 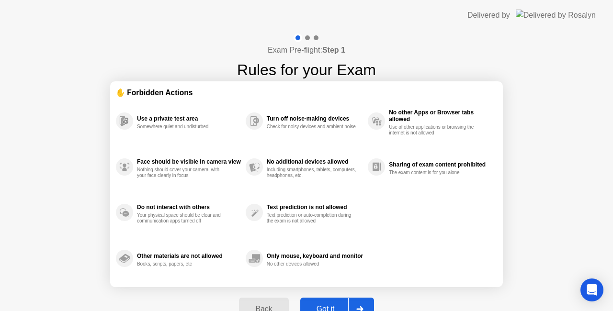 I want to click on div: Delivered by, so click(x=489, y=15).